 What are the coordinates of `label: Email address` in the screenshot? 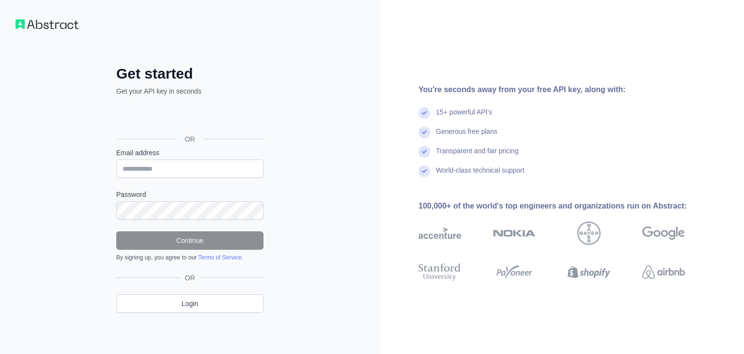 It's located at (190, 153).